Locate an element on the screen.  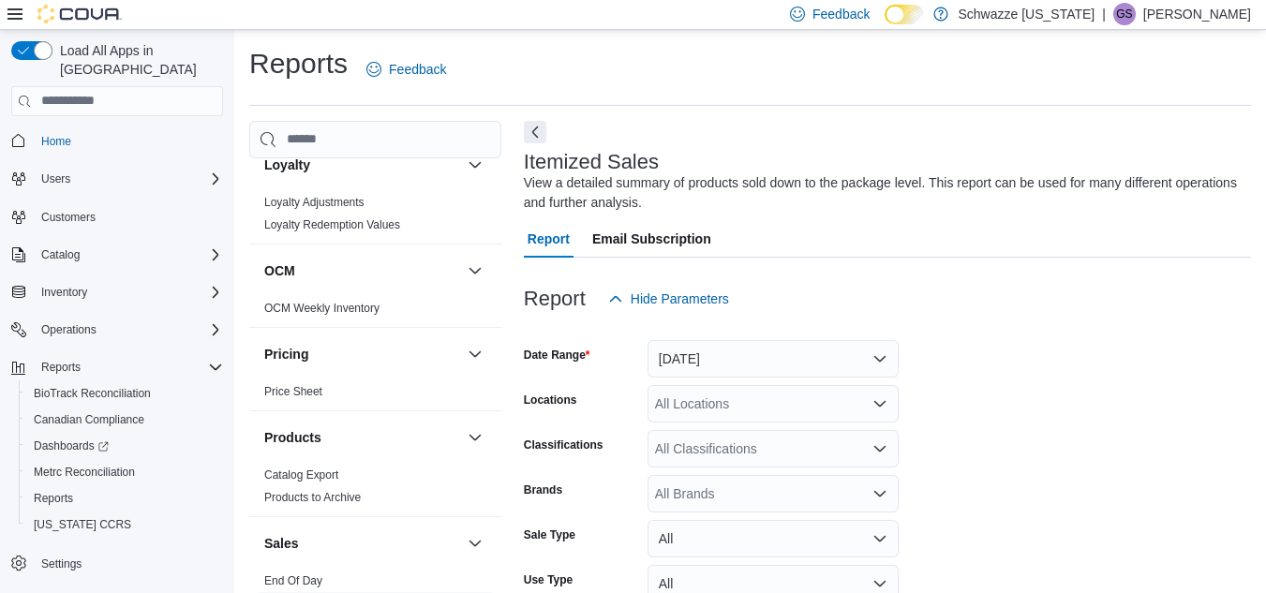
button: All is located at coordinates (773, 539).